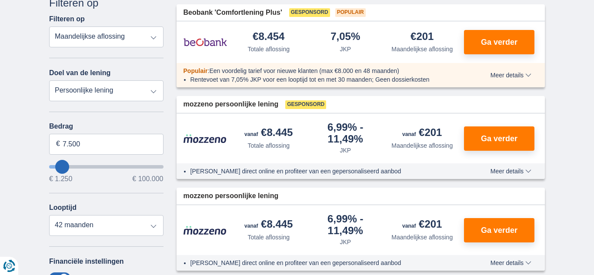  I want to click on span: Beobank 'Comfortlening Plus', so click(233, 13).